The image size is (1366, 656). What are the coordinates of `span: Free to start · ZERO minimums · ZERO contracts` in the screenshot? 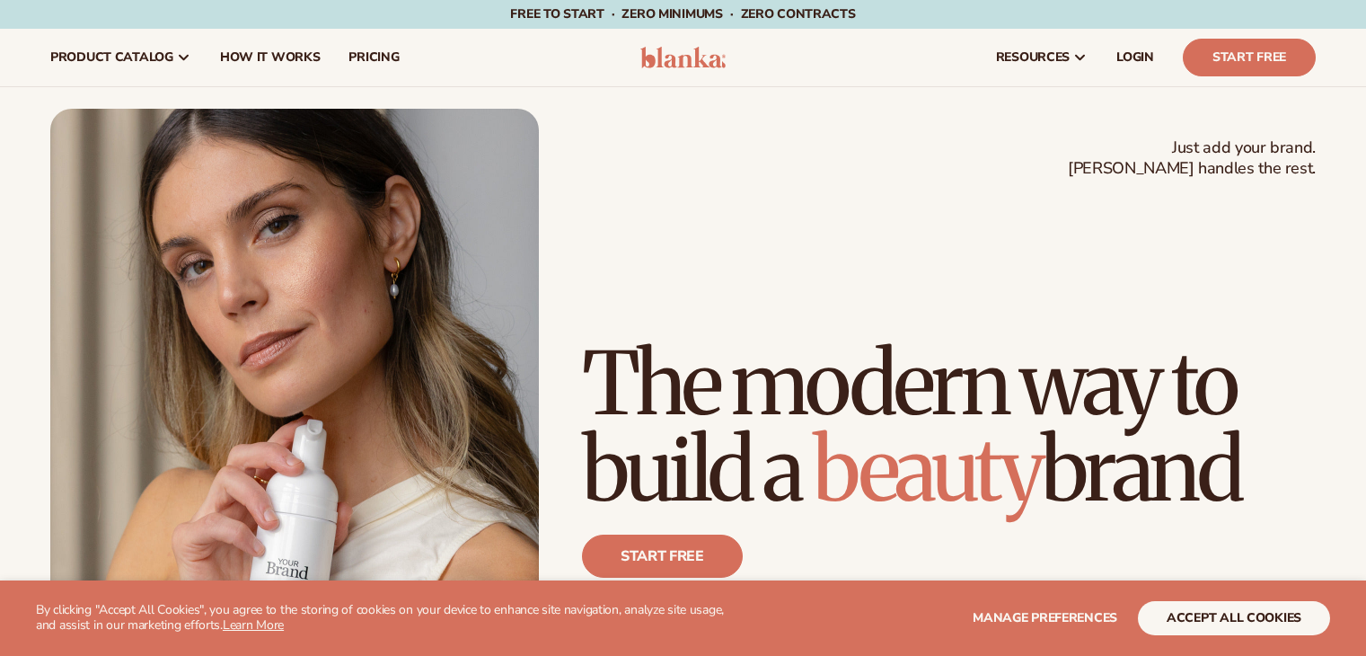 It's located at (682, 13).